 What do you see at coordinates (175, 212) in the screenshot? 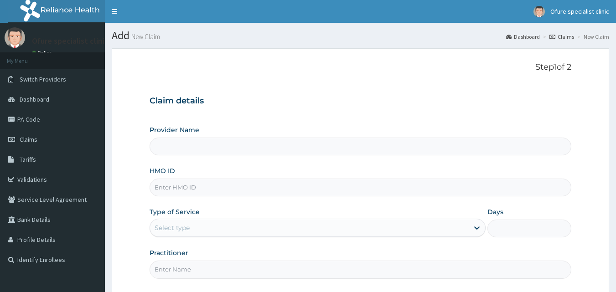
I see `label: Type of Service` at bounding box center [175, 212].